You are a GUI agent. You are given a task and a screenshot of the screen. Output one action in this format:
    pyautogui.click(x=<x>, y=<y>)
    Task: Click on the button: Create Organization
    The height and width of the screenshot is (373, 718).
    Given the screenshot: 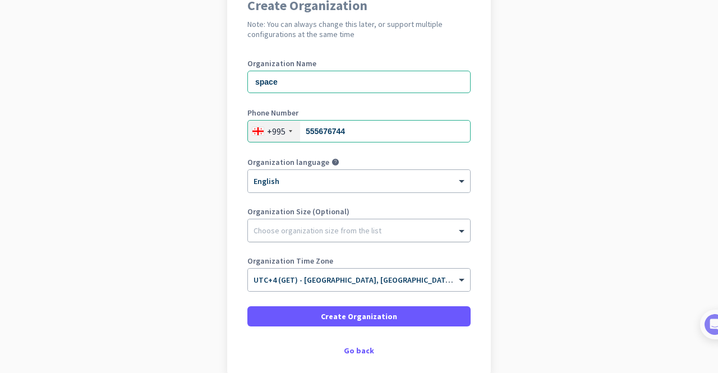 What is the action you would take?
    pyautogui.click(x=359, y=317)
    